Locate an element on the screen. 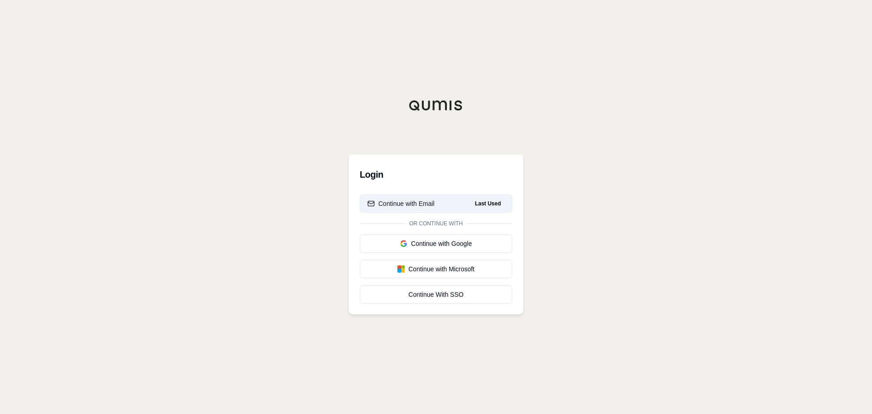 Image resolution: width=872 pixels, height=414 pixels. span: Last Used is located at coordinates (488, 203).